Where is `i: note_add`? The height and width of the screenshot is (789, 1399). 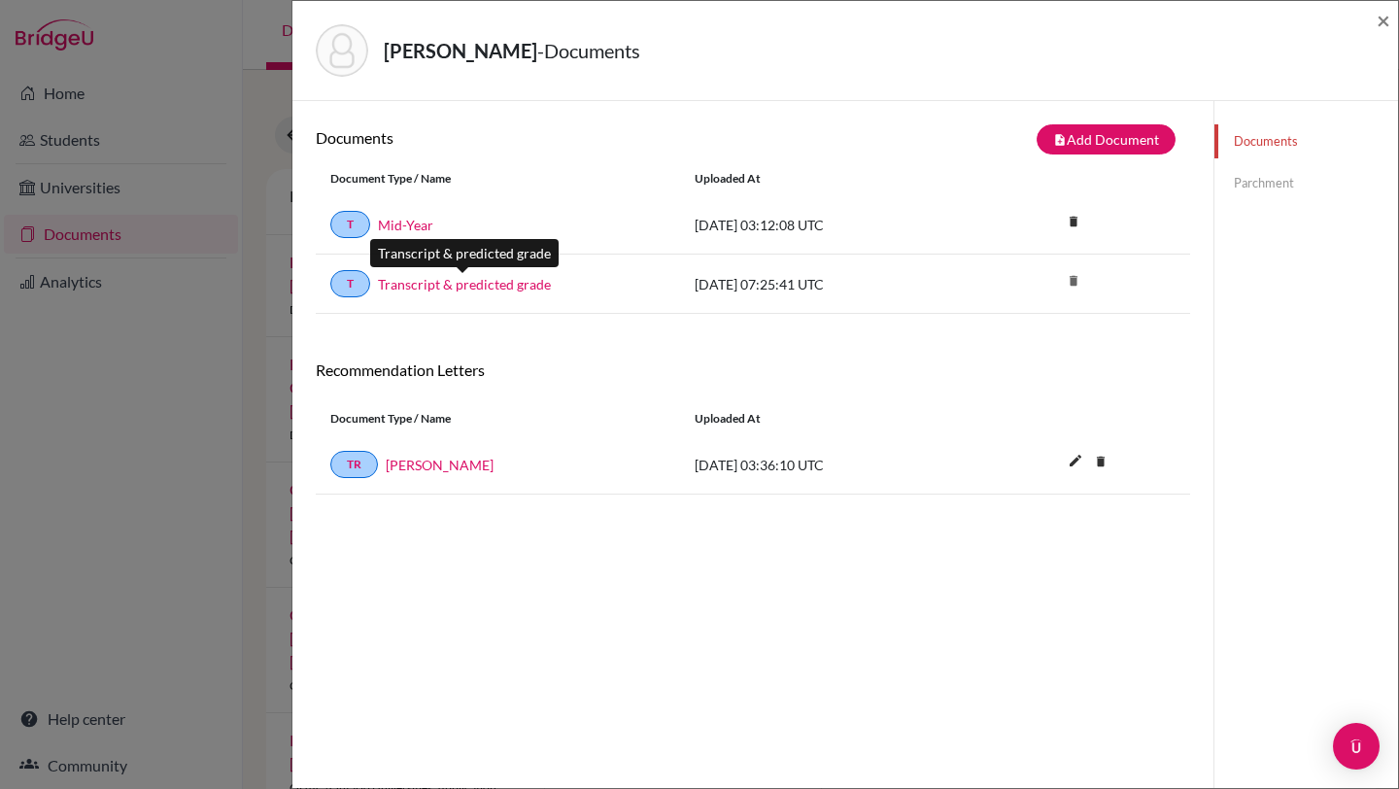 i: note_add is located at coordinates (1060, 140).